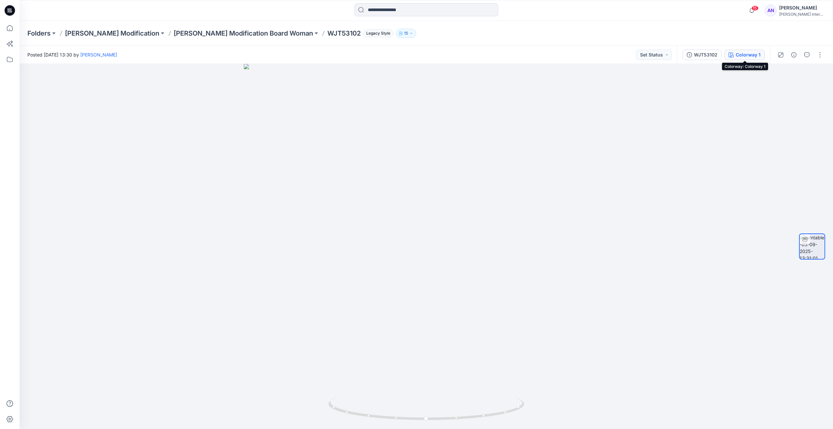  What do you see at coordinates (406, 33) in the screenshot?
I see `button: 15` at bounding box center [406, 33].